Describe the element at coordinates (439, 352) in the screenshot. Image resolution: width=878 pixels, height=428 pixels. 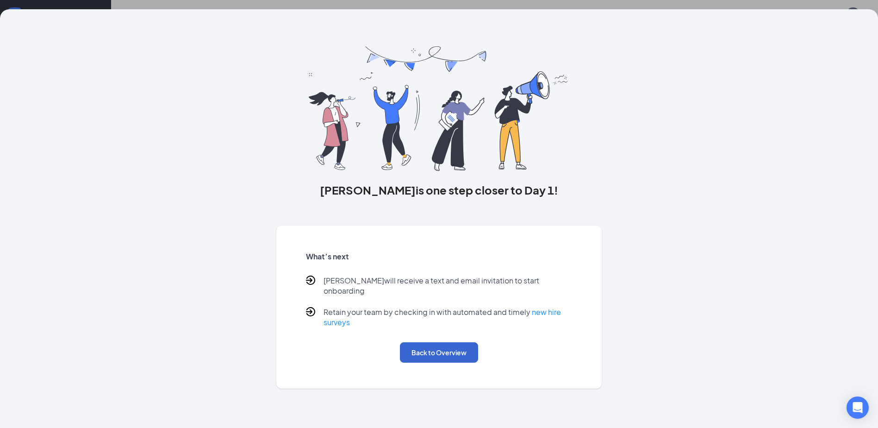
I see `button: Back to Overview` at that location.